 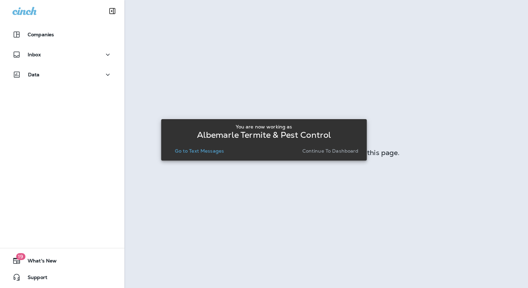 I want to click on p: Data, so click(x=34, y=75).